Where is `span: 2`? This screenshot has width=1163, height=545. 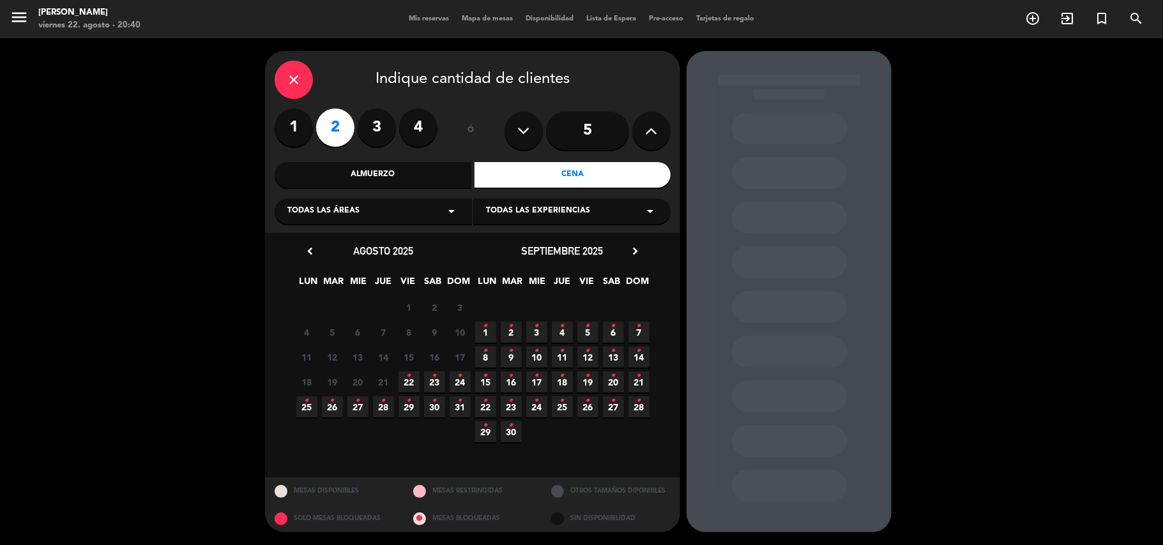 span: 2 is located at coordinates (511, 332).